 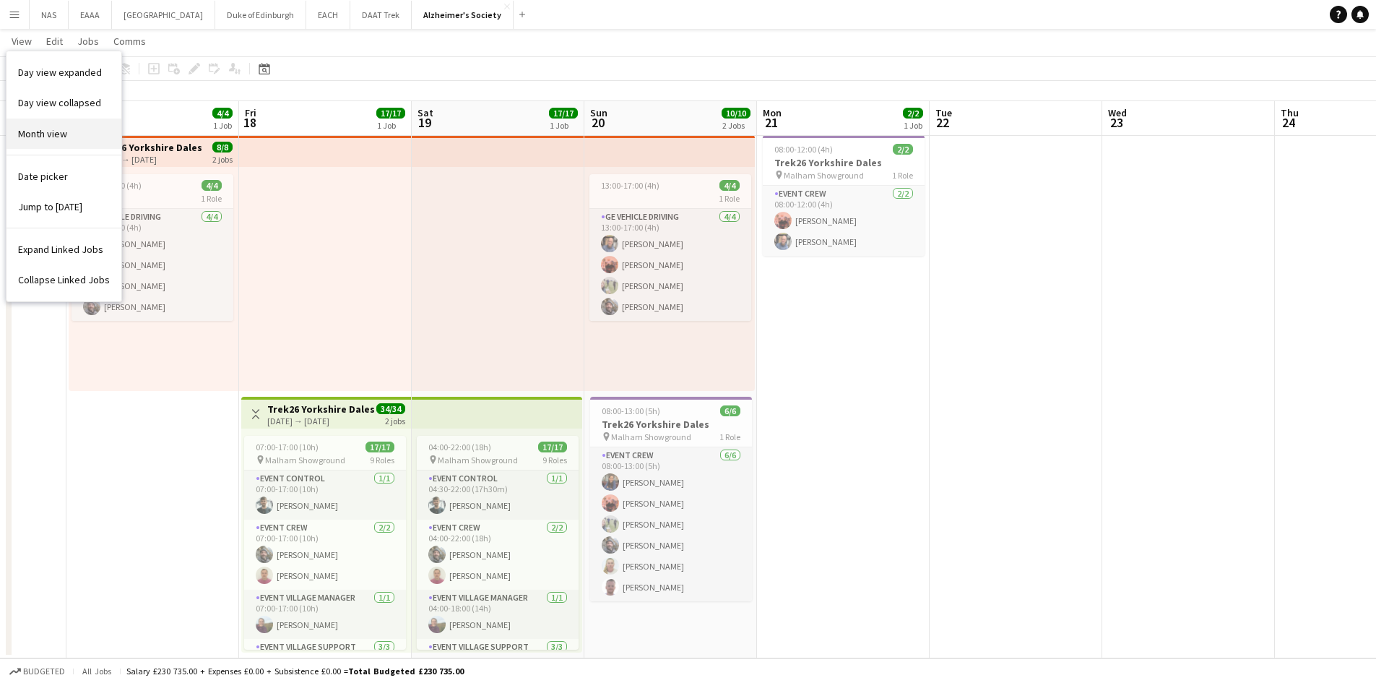 What do you see at coordinates (391, 408) in the screenshot?
I see `span: 34/34` at bounding box center [391, 408].